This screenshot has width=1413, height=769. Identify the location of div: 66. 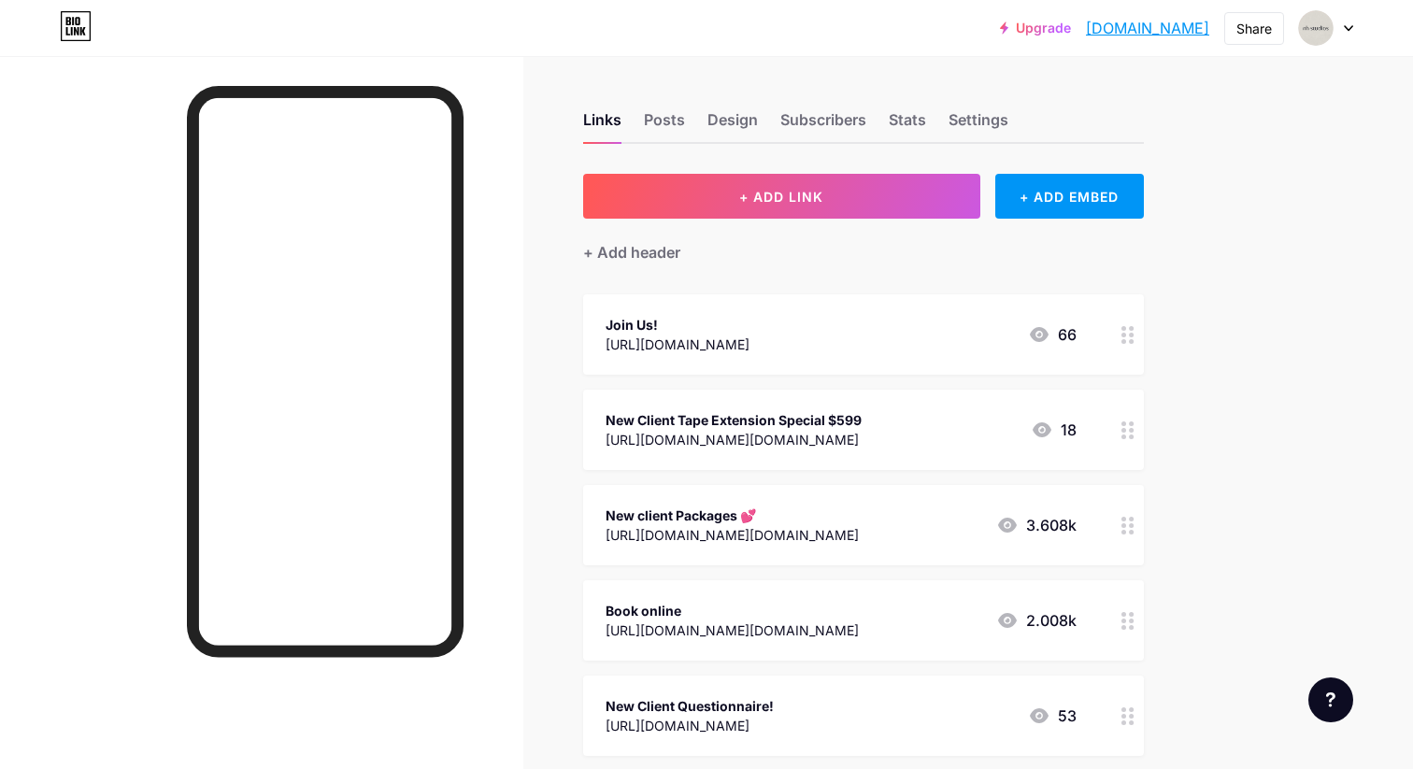
(1052, 334).